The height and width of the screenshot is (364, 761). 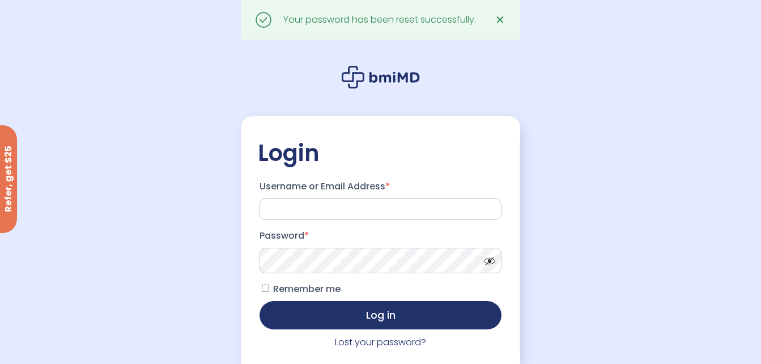 I want to click on span: Remember me, so click(x=307, y=289).